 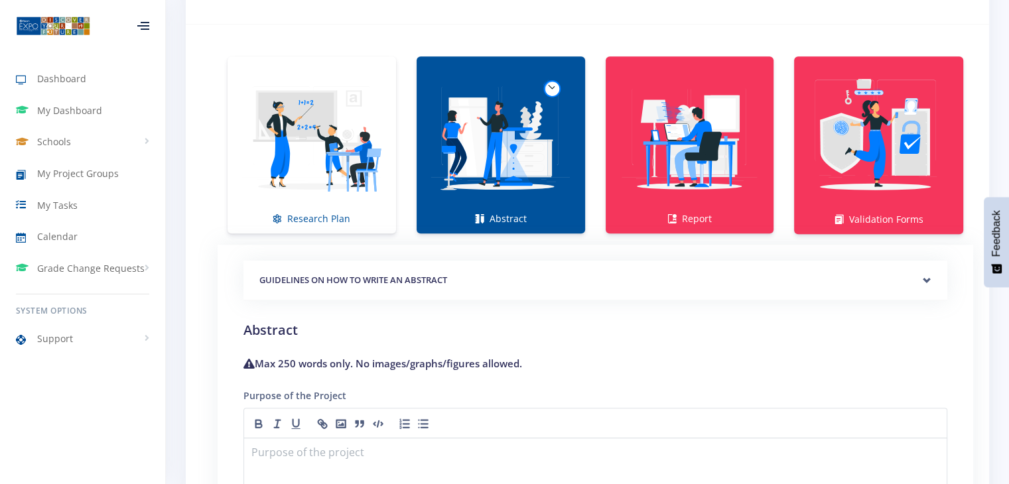 I want to click on img: Abstract, so click(x=501, y=138).